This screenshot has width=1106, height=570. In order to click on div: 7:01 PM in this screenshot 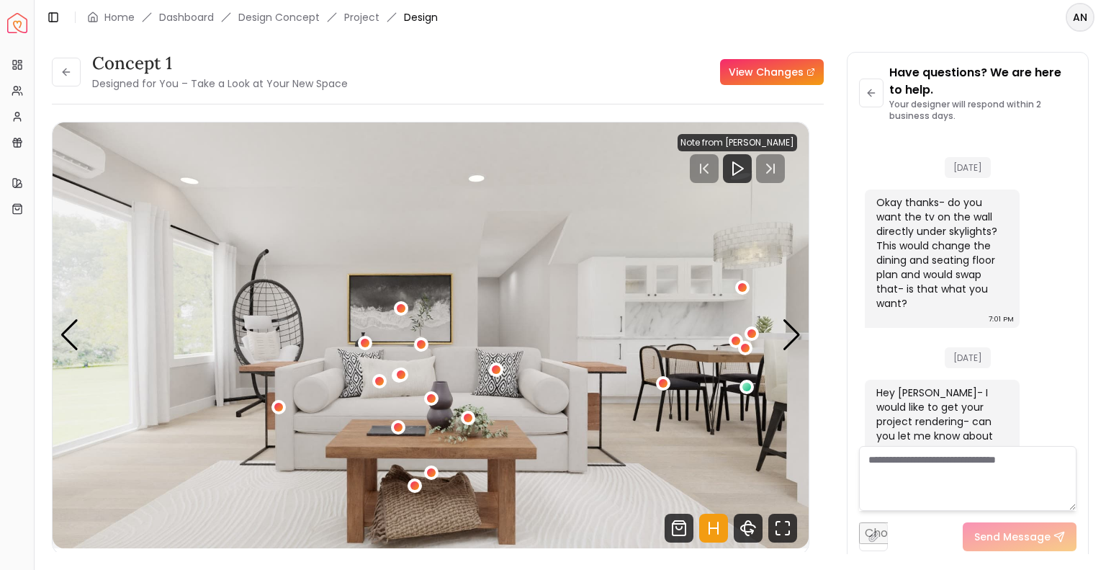, I will do `click(1001, 319)`.